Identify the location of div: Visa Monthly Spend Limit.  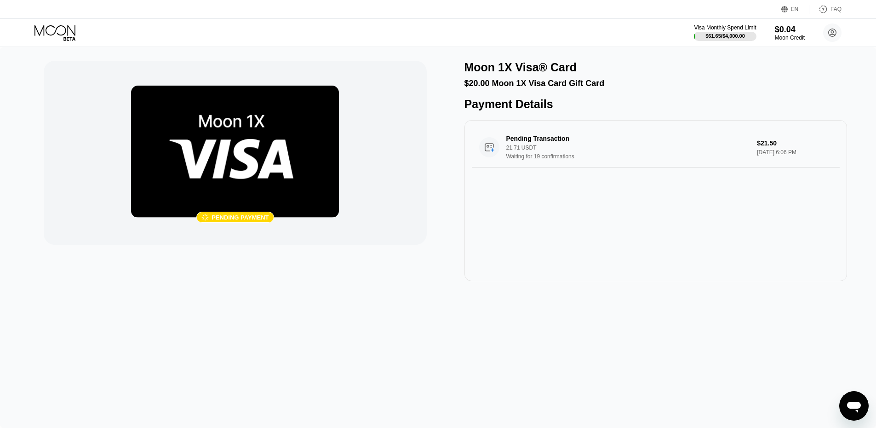
(725, 28).